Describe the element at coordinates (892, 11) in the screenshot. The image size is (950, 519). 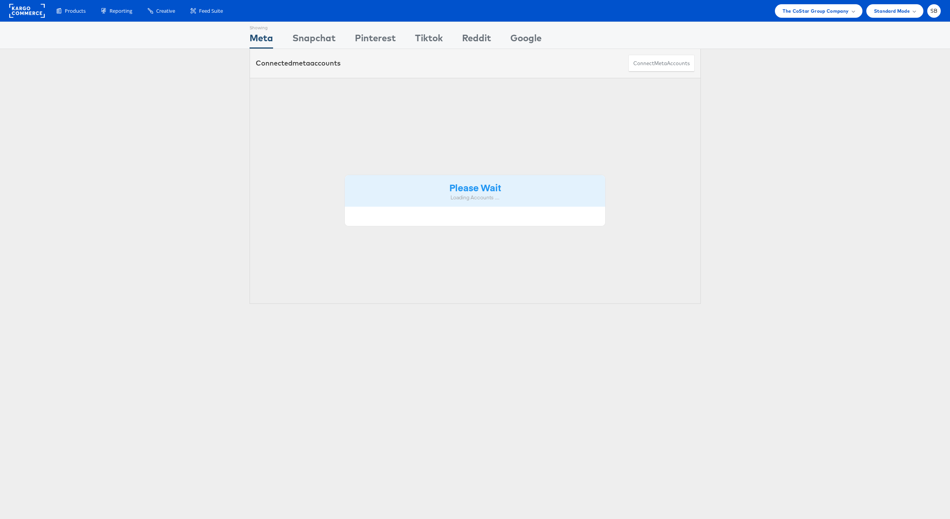
I see `span: Standard Mode` at that location.